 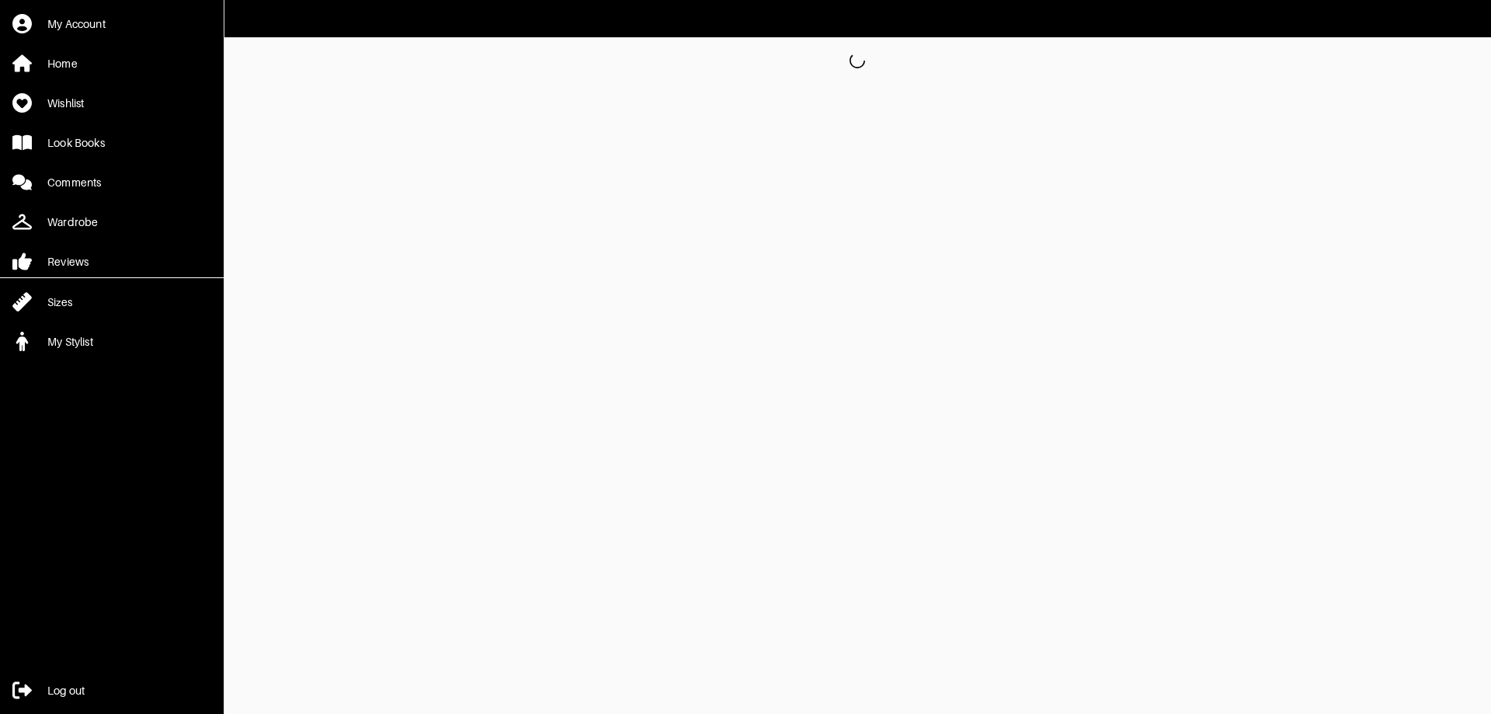 I want to click on div: Look Books, so click(x=76, y=143).